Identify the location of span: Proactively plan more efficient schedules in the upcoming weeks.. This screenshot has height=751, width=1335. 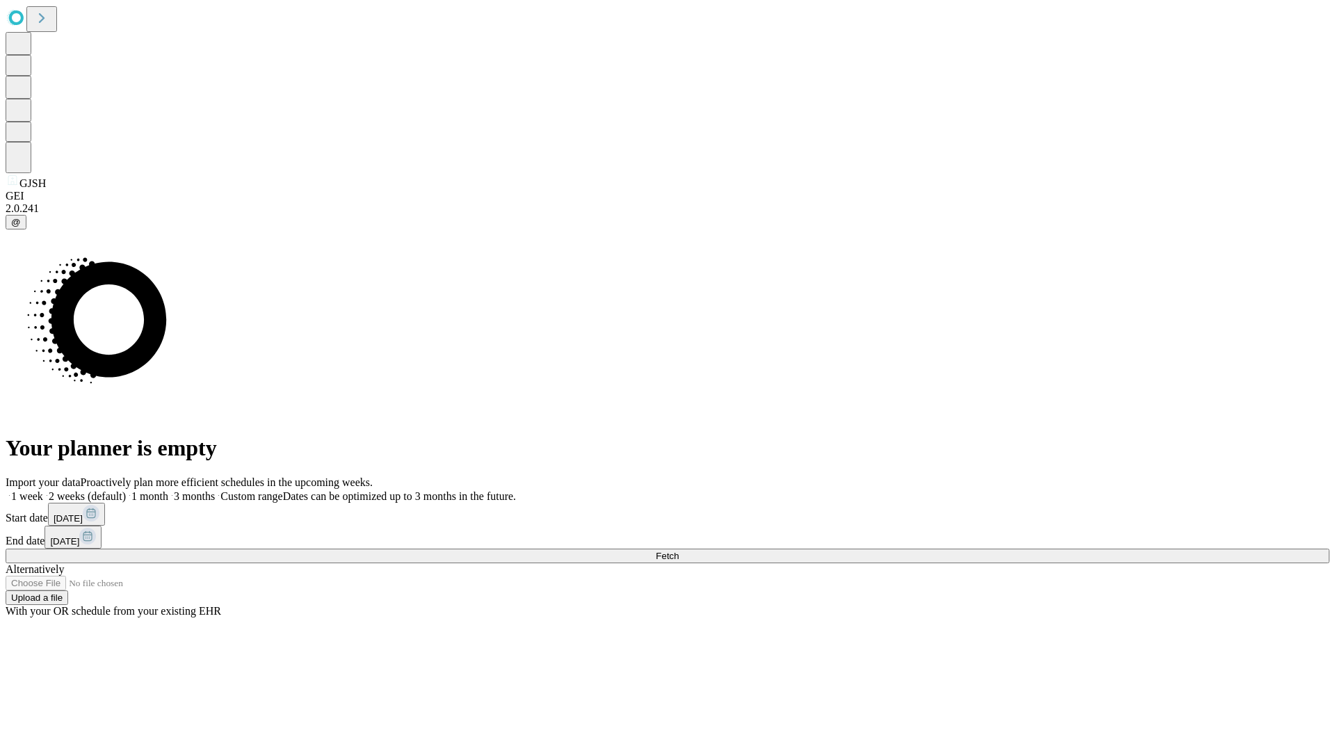
(227, 482).